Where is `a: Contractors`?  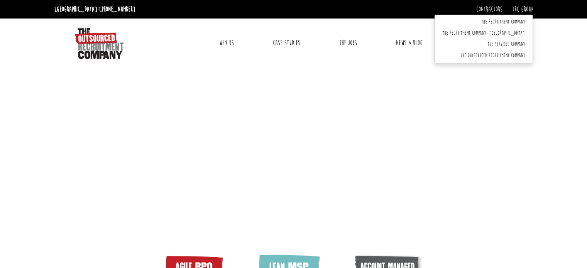
a: Contractors is located at coordinates (489, 9).